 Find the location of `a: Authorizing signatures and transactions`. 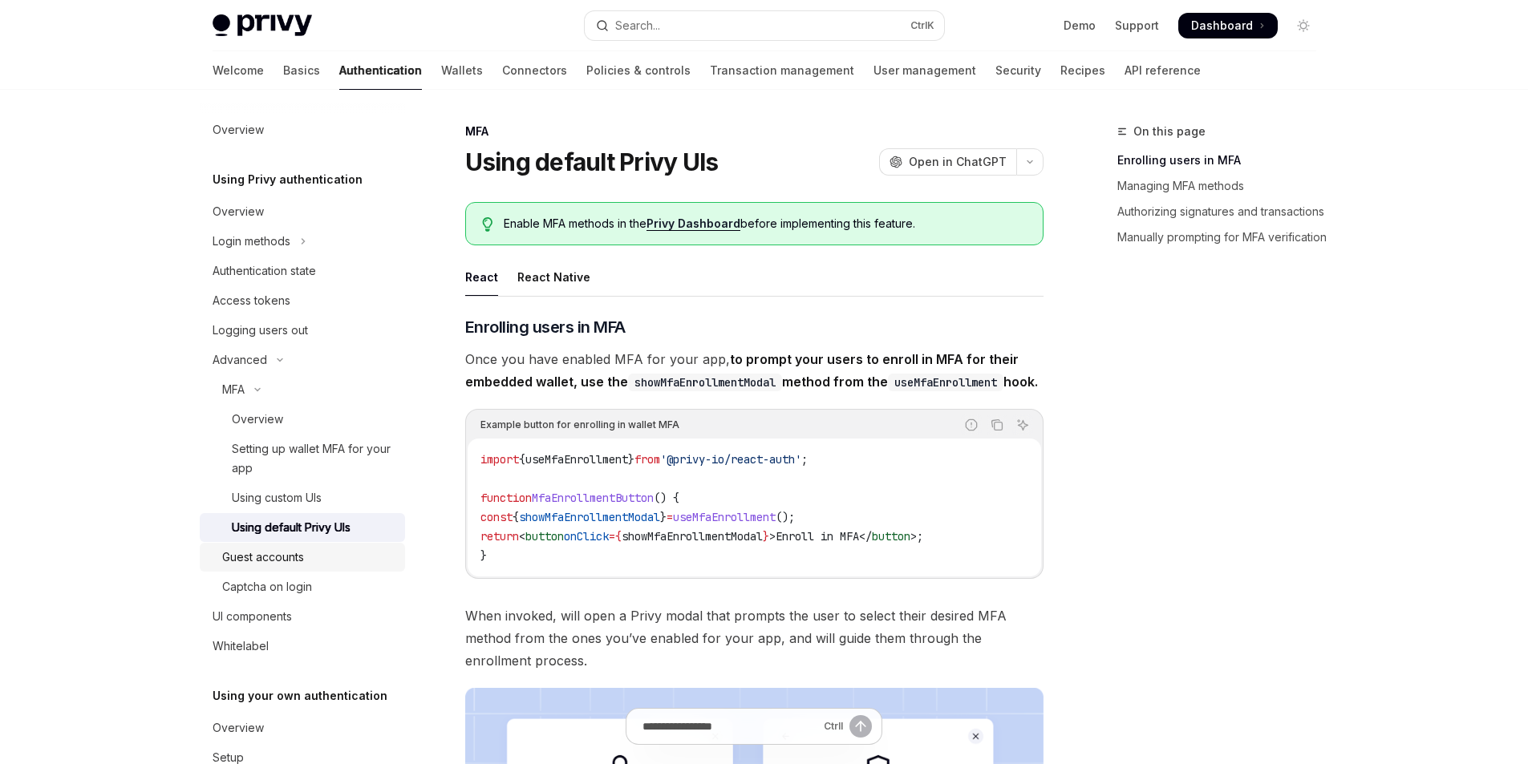

a: Authorizing signatures and transactions is located at coordinates (1223, 212).